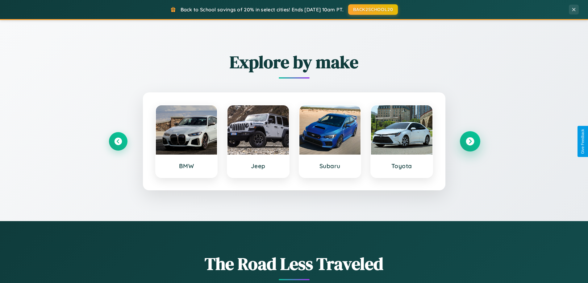  I want to click on h3: BMW, so click(186, 166).